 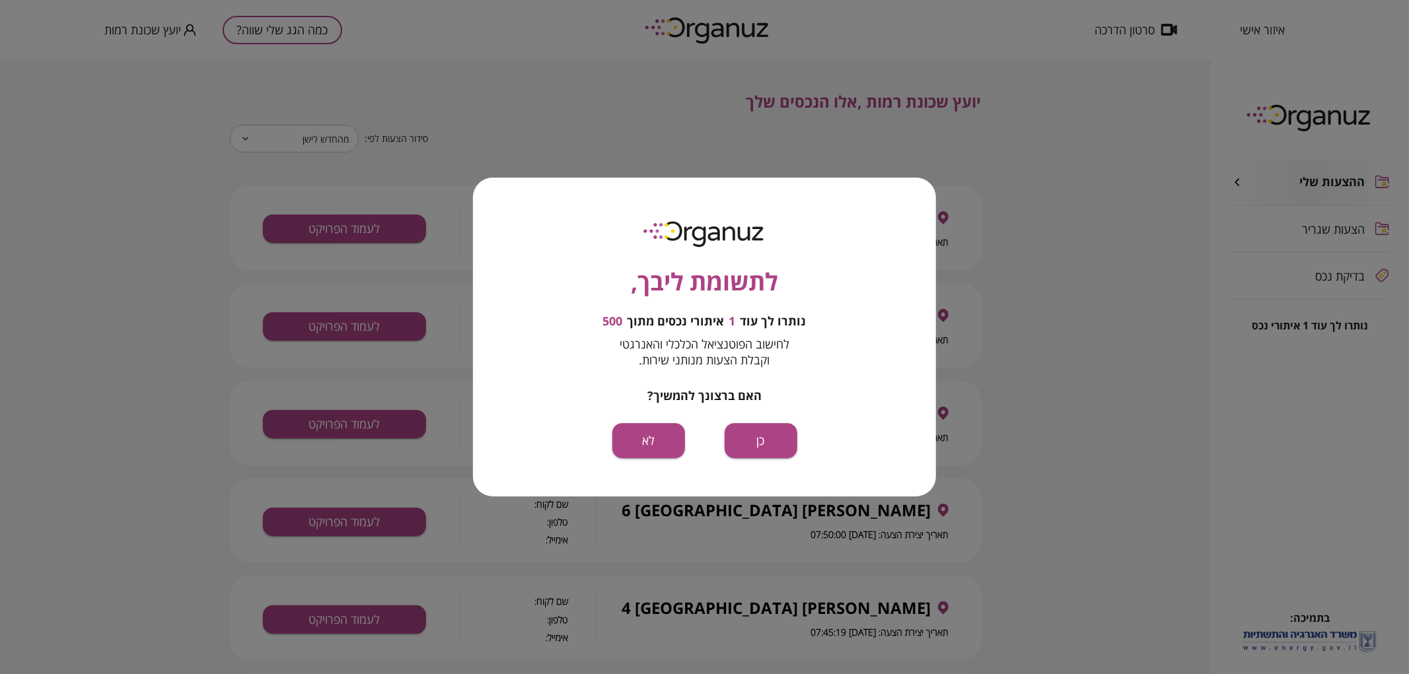 I want to click on span: האם ברצונך להמשיך?, so click(x=704, y=396).